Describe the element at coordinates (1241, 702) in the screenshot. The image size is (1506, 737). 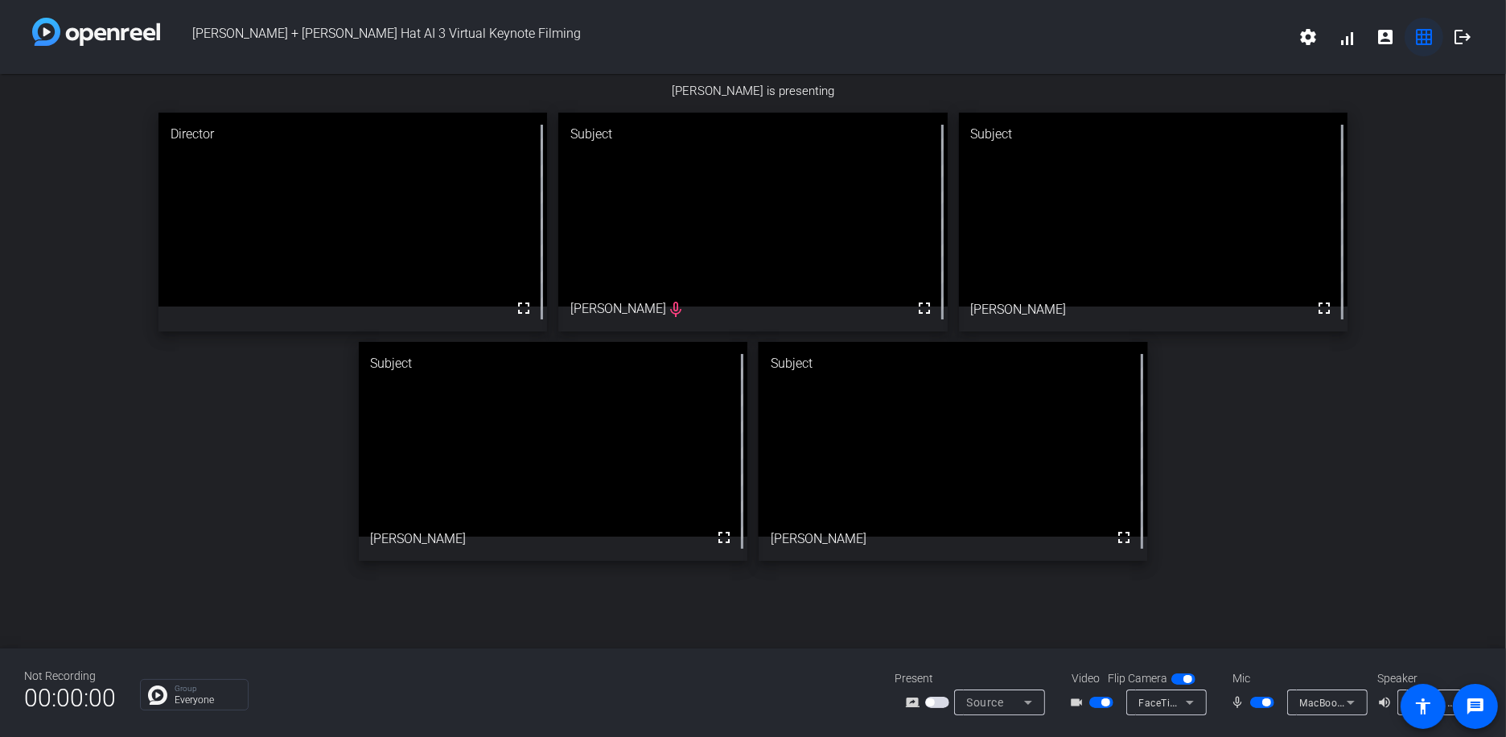
I see `mat-icon: mic_none` at that location.